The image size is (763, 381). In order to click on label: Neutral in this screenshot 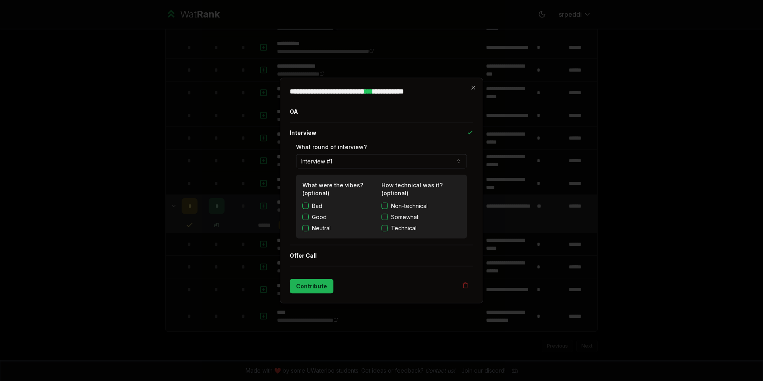, I will do `click(321, 228)`.